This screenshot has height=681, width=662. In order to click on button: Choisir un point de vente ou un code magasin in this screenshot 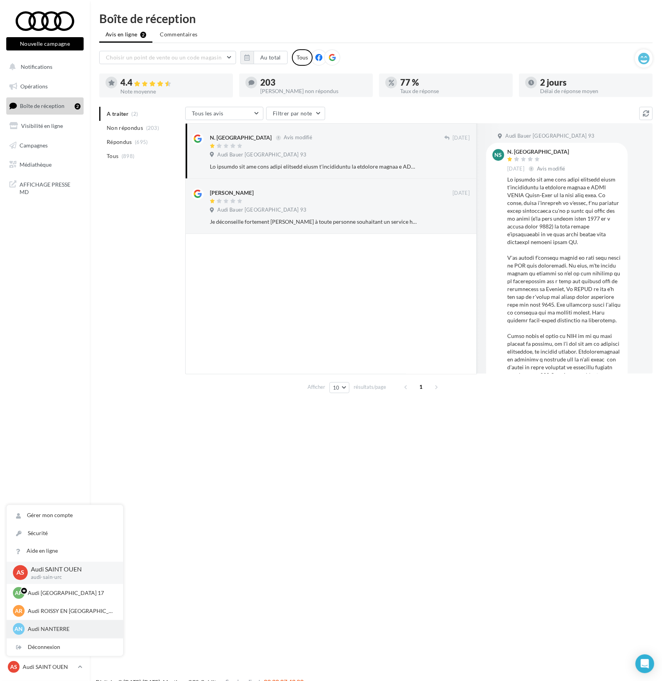, I will do `click(168, 57)`.